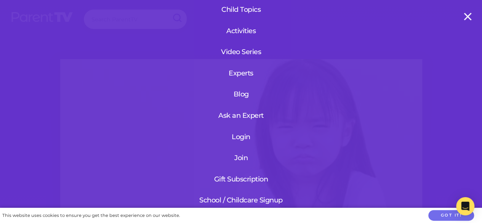 The image size is (482, 223). What do you see at coordinates (91, 215) in the screenshot?
I see `div: This website uses cookies to ensure you get the best experience on our website.` at bounding box center [91, 215].